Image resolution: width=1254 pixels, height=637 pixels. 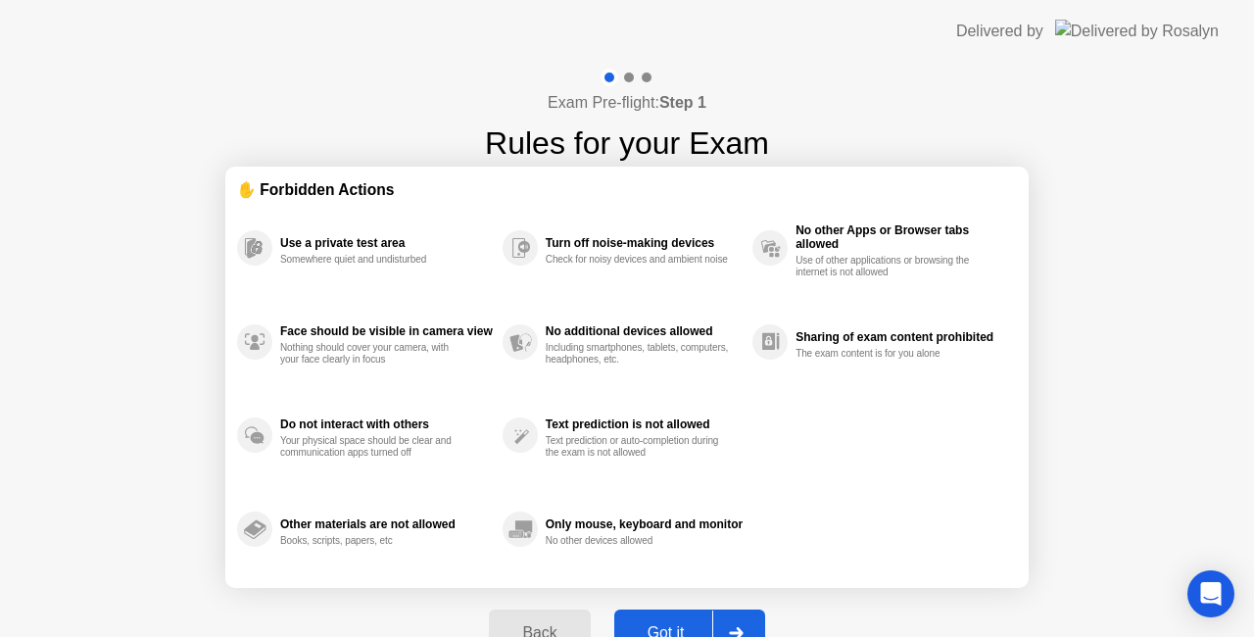 What do you see at coordinates (627, 103) in the screenshot?
I see `h4: Exam Pre-flight:` at bounding box center [627, 103].